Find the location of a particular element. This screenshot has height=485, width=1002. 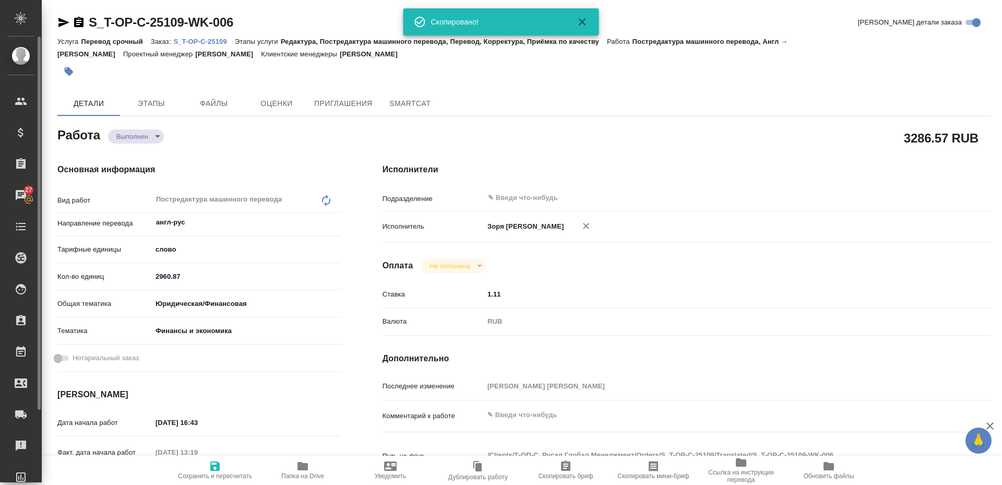

span: Скопировать мини-бриф is located at coordinates (653, 476).